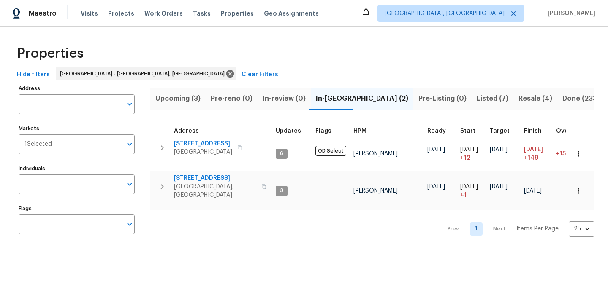 This screenshot has width=608, height=292. What do you see at coordinates (465, 158) in the screenshot?
I see `span: + 12` at bounding box center [465, 158].